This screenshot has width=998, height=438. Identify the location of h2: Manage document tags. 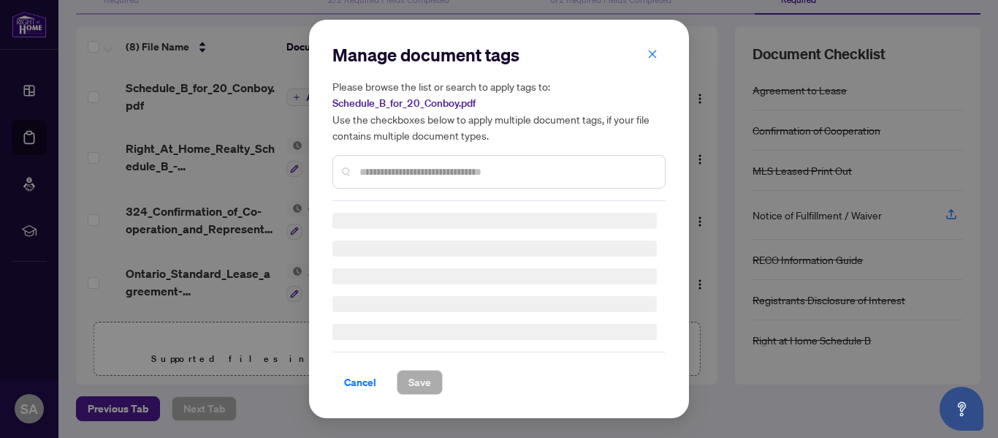
(499, 55).